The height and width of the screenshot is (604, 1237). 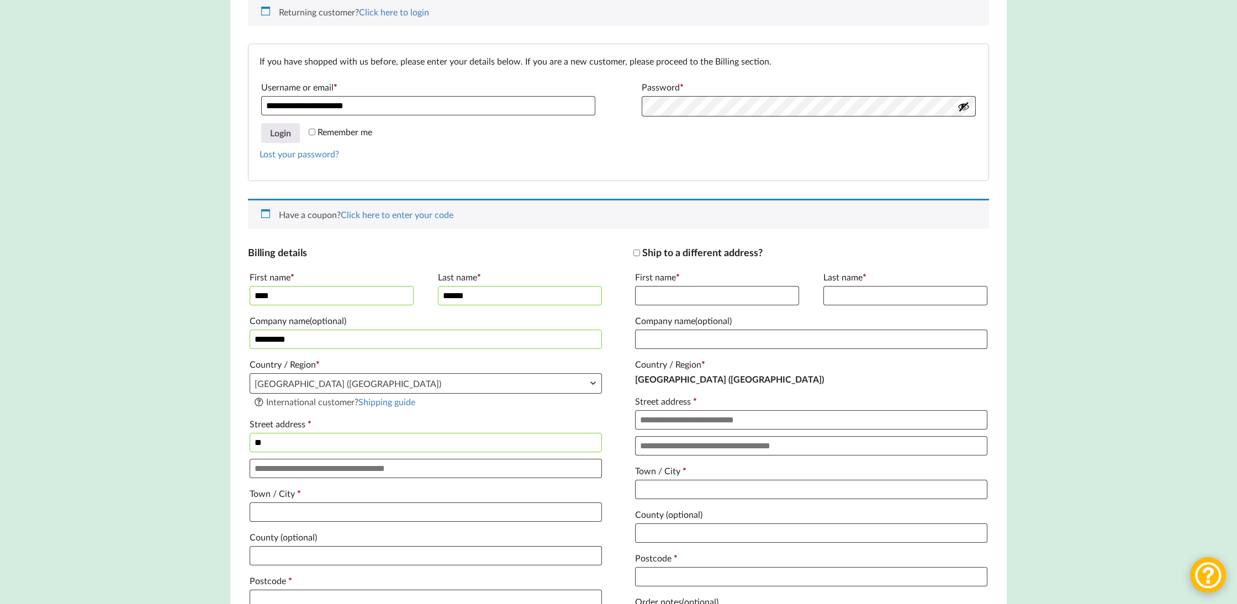 I want to click on div: Have a coupon?, so click(x=618, y=214).